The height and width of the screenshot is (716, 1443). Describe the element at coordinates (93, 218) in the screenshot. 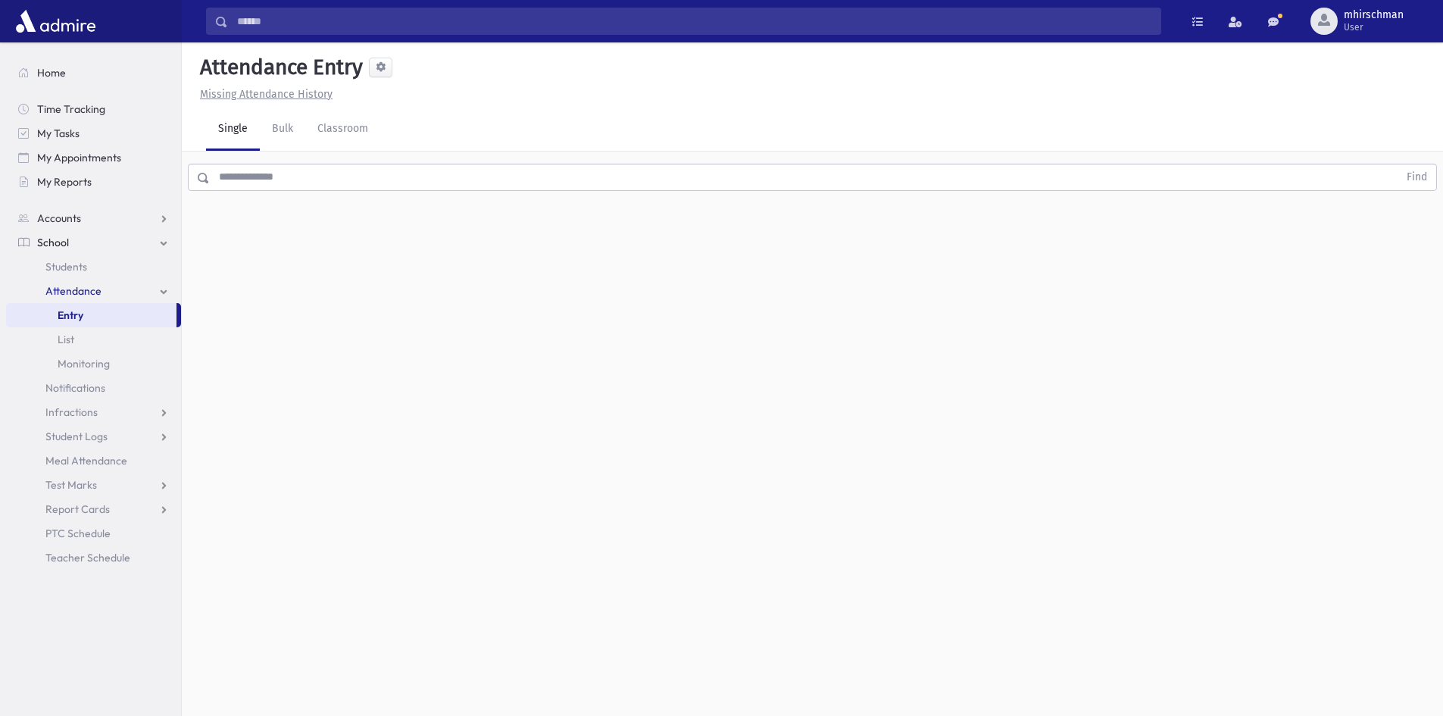

I see `a: Accounts` at that location.